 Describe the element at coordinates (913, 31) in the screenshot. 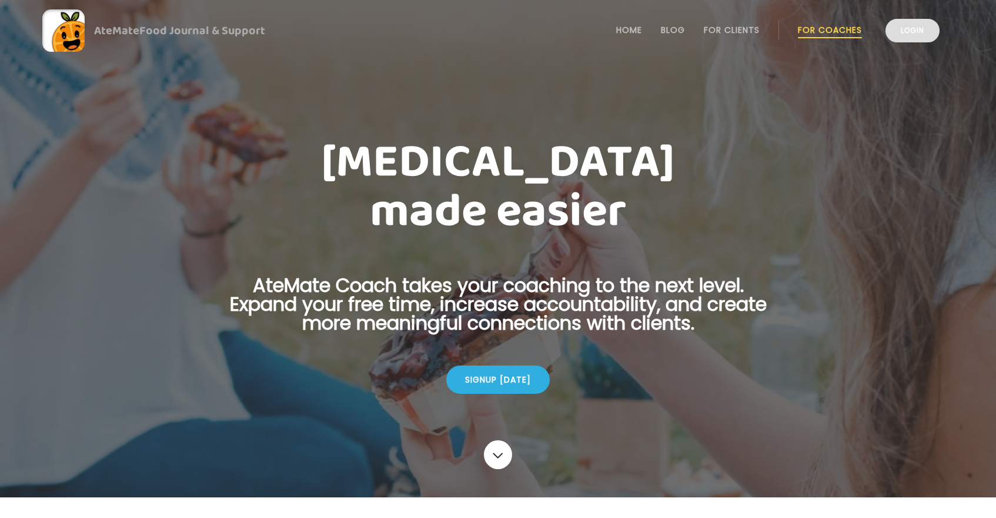

I see `a: Login` at that location.